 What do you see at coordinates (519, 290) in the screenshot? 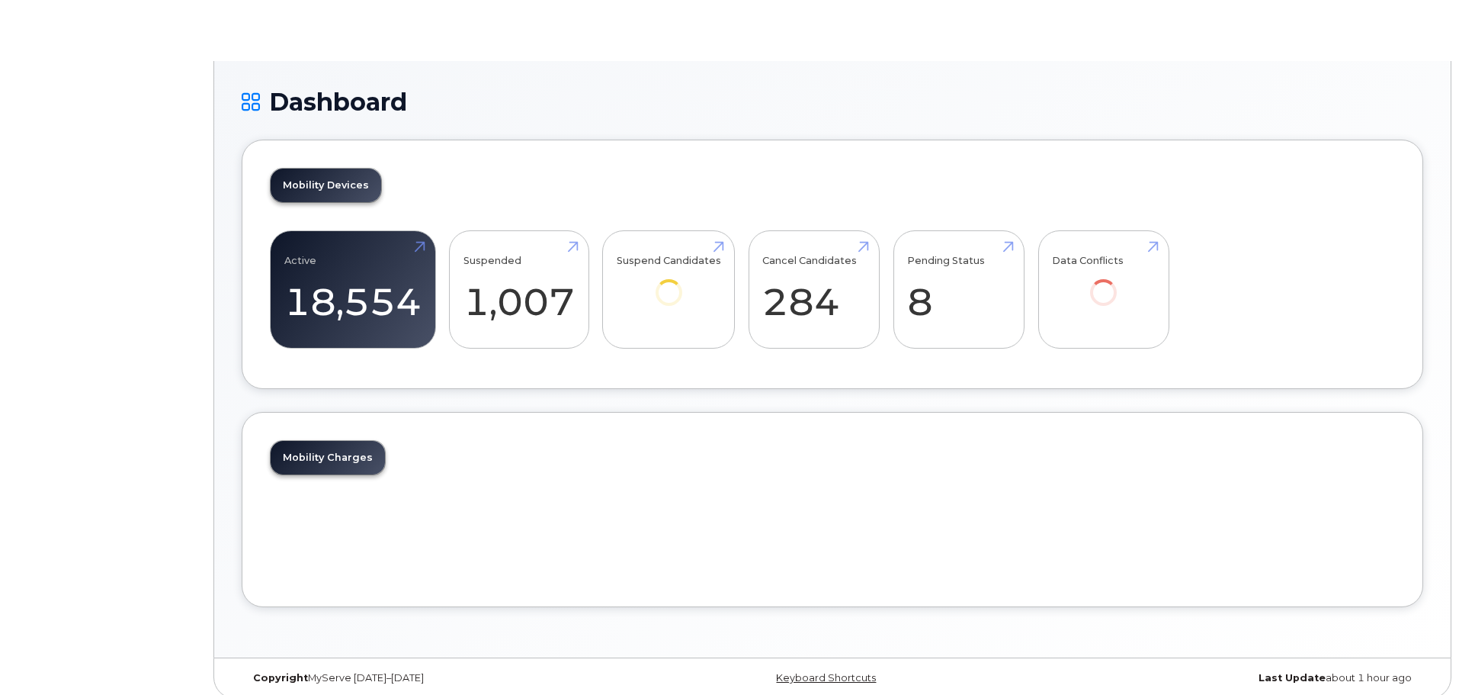
I see `a: Suspended 1,007` at bounding box center [519, 290].